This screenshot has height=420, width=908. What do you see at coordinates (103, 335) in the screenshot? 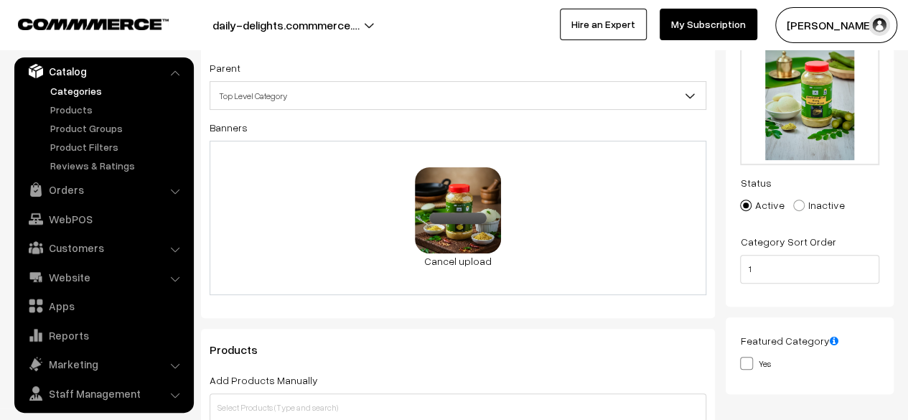
I see `a: Reports` at bounding box center [103, 335].